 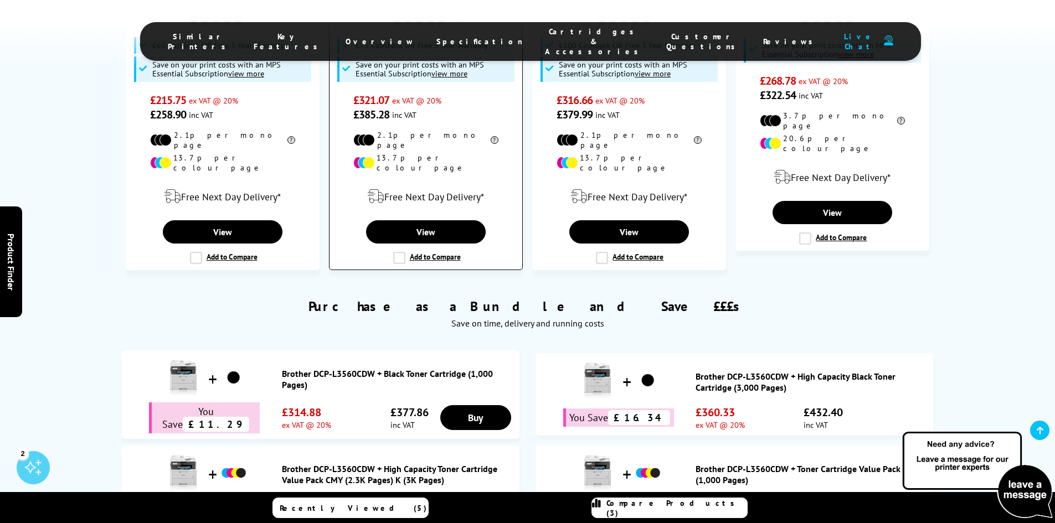 What do you see at coordinates (669, 508) in the screenshot?
I see `a: Compare Products (3)` at bounding box center [669, 508].